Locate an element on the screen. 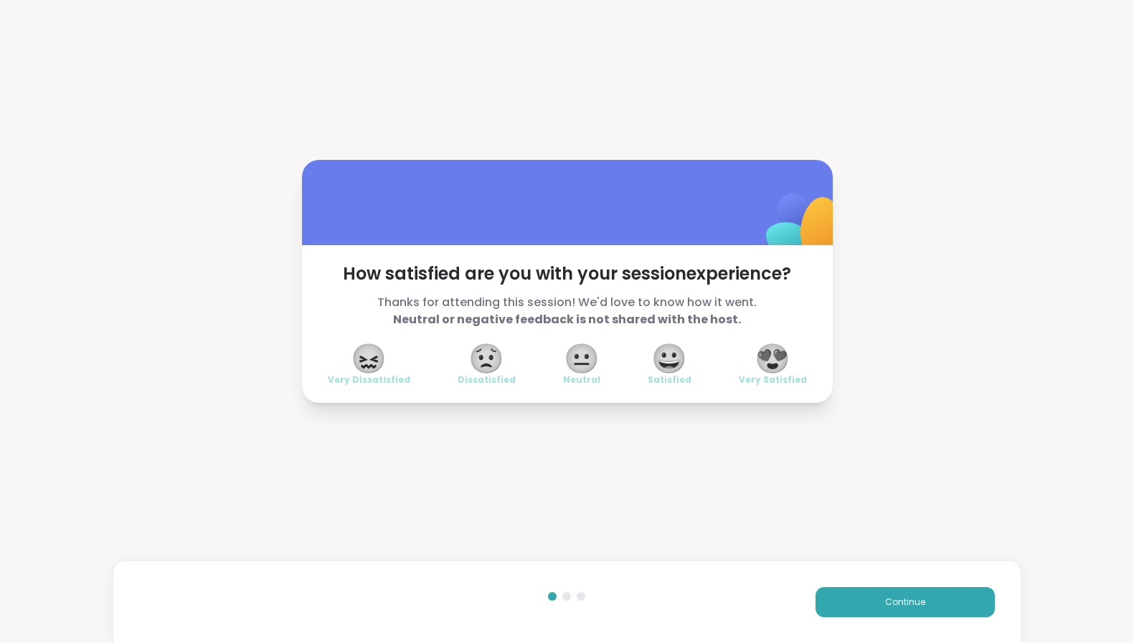 This screenshot has height=643, width=1134. span: Neutral is located at coordinates (582, 380).